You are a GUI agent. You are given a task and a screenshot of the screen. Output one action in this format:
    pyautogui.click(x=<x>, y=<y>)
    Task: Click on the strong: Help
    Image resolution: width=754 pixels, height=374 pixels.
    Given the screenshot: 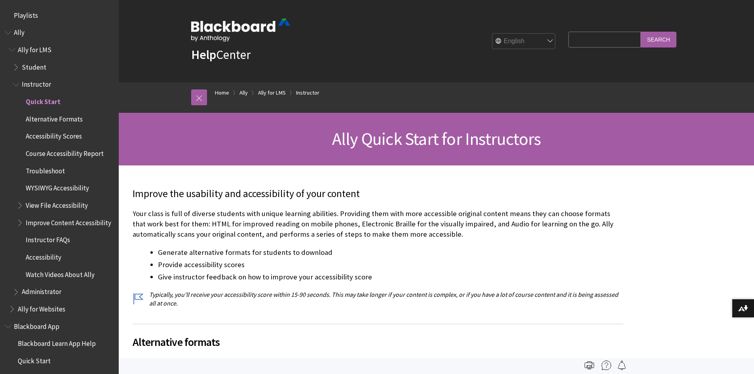 What is the action you would take?
    pyautogui.click(x=204, y=55)
    